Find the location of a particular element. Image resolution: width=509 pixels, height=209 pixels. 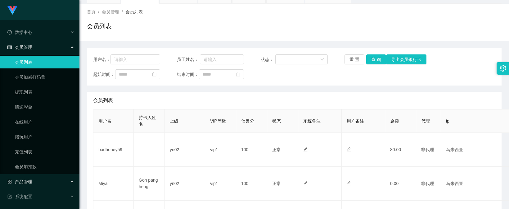

button: 重 置 is located at coordinates (354, 59).